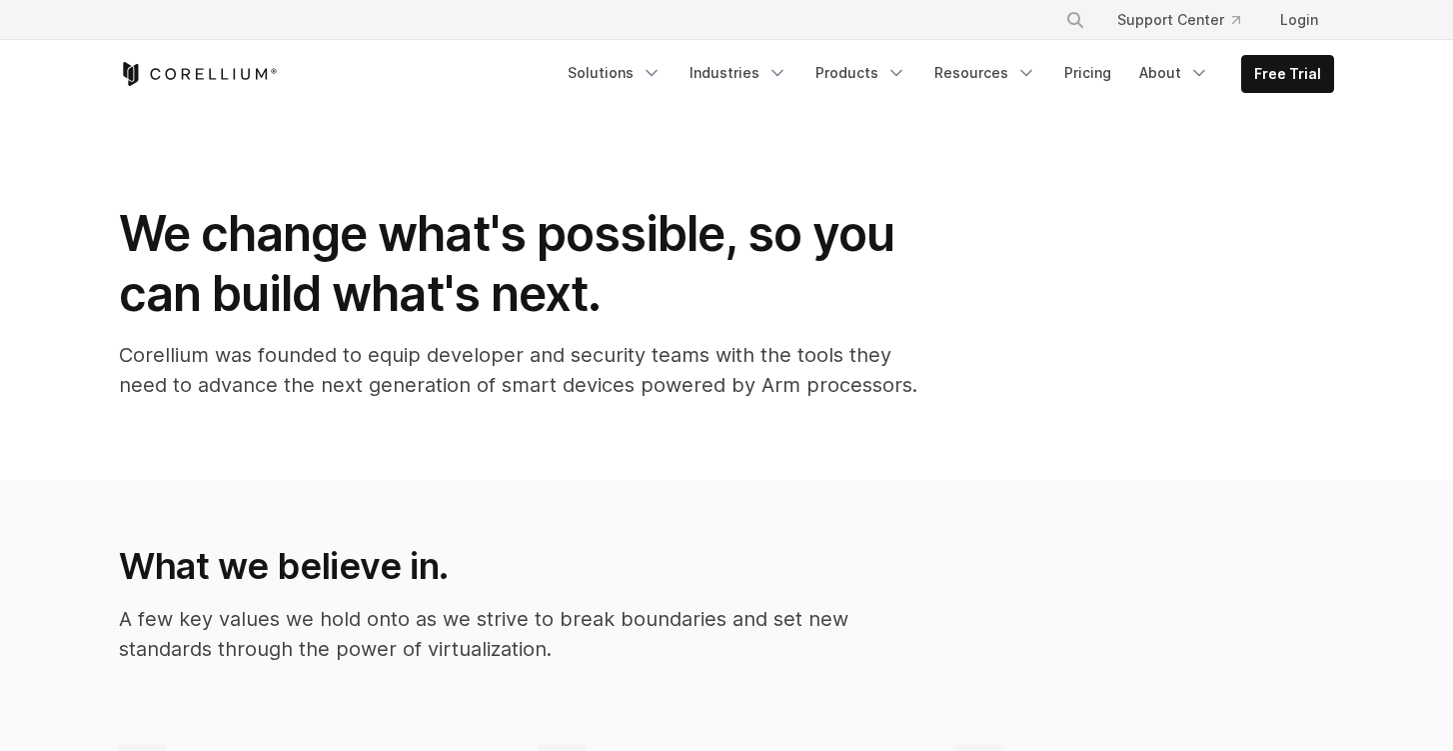  What do you see at coordinates (1075, 20) in the screenshot?
I see `button: Search` at bounding box center [1075, 20].